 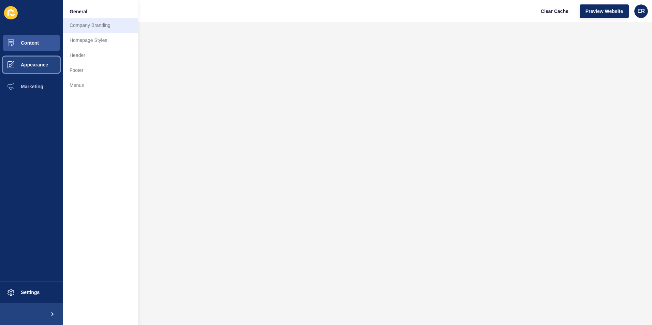 What do you see at coordinates (100, 40) in the screenshot?
I see `a: Homepage Styles` at bounding box center [100, 40].